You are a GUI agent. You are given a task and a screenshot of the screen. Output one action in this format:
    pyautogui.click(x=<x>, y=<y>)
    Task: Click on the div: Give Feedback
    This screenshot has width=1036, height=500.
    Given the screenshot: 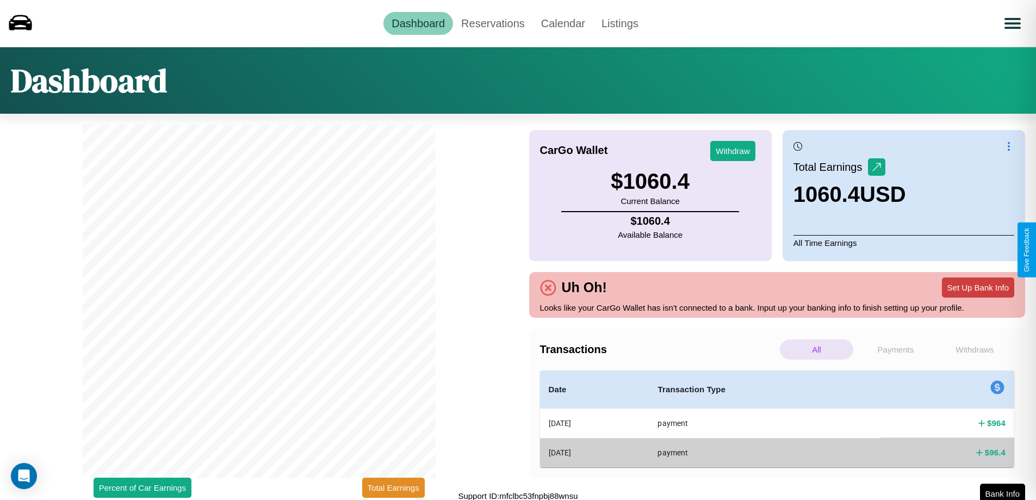 What is the action you would take?
    pyautogui.click(x=1026, y=250)
    